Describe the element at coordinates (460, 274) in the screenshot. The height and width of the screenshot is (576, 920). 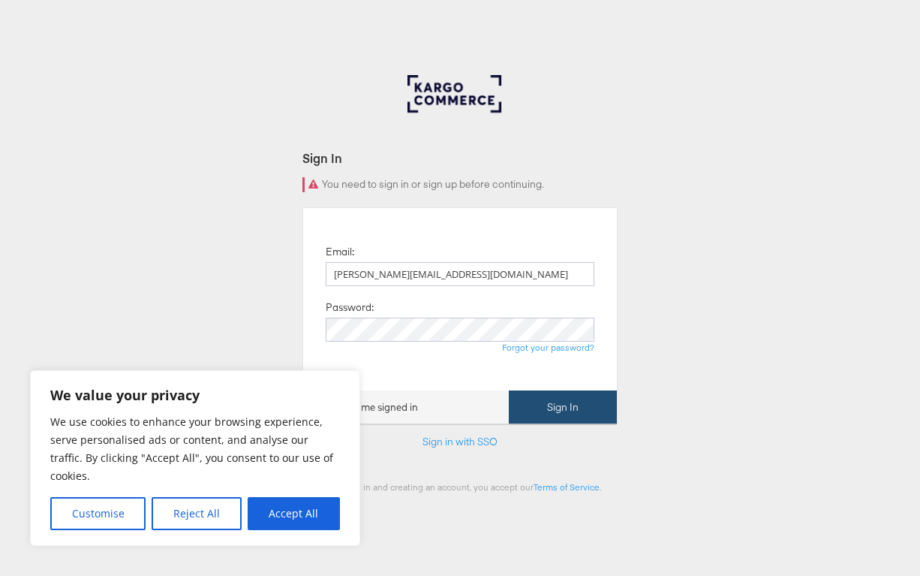
I see `input: Email` at that location.